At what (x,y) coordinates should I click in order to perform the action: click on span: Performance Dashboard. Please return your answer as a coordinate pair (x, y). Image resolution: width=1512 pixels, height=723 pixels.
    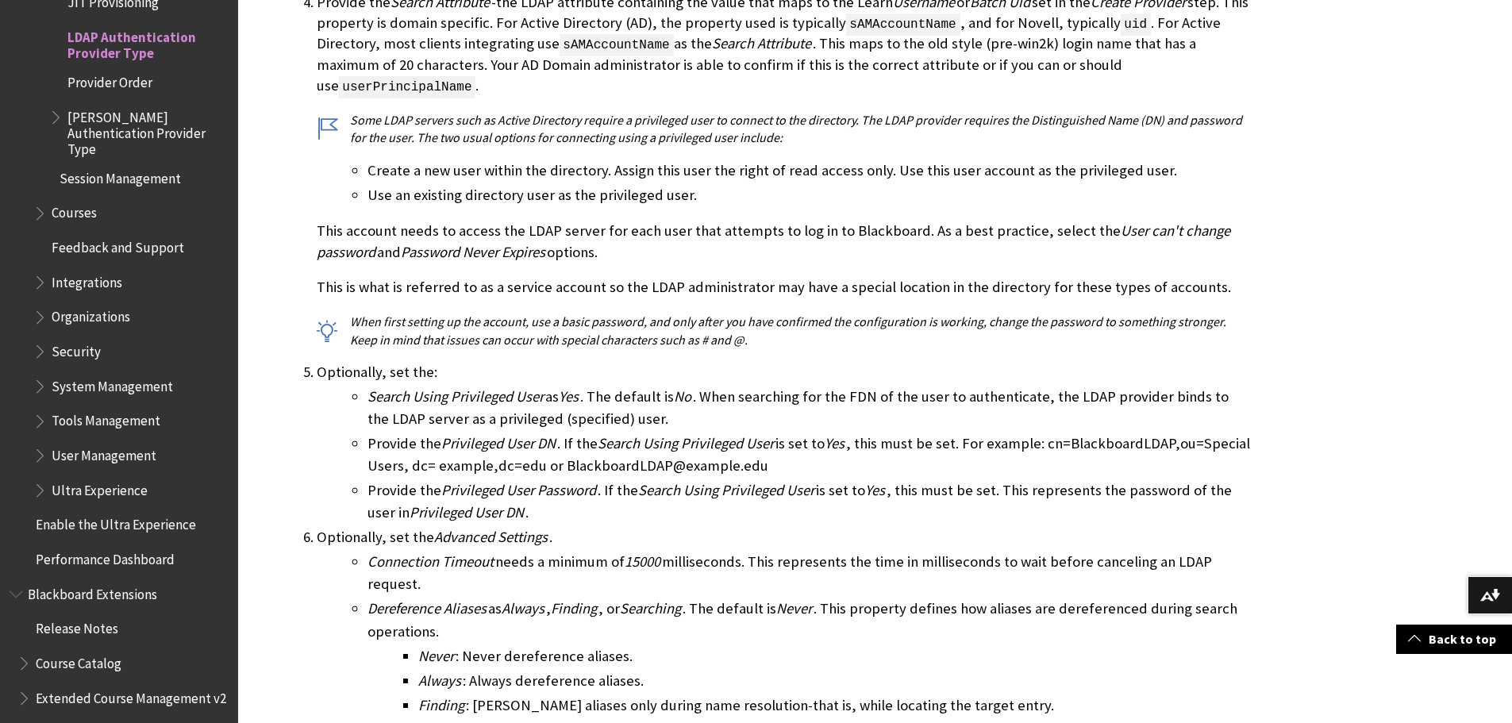
    Looking at the image, I should click on (105, 556).